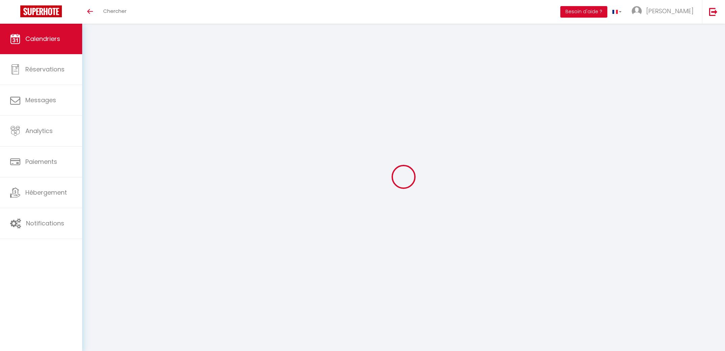 Image resolution: width=725 pixels, height=351 pixels. I want to click on span: Calendriers, so click(43, 39).